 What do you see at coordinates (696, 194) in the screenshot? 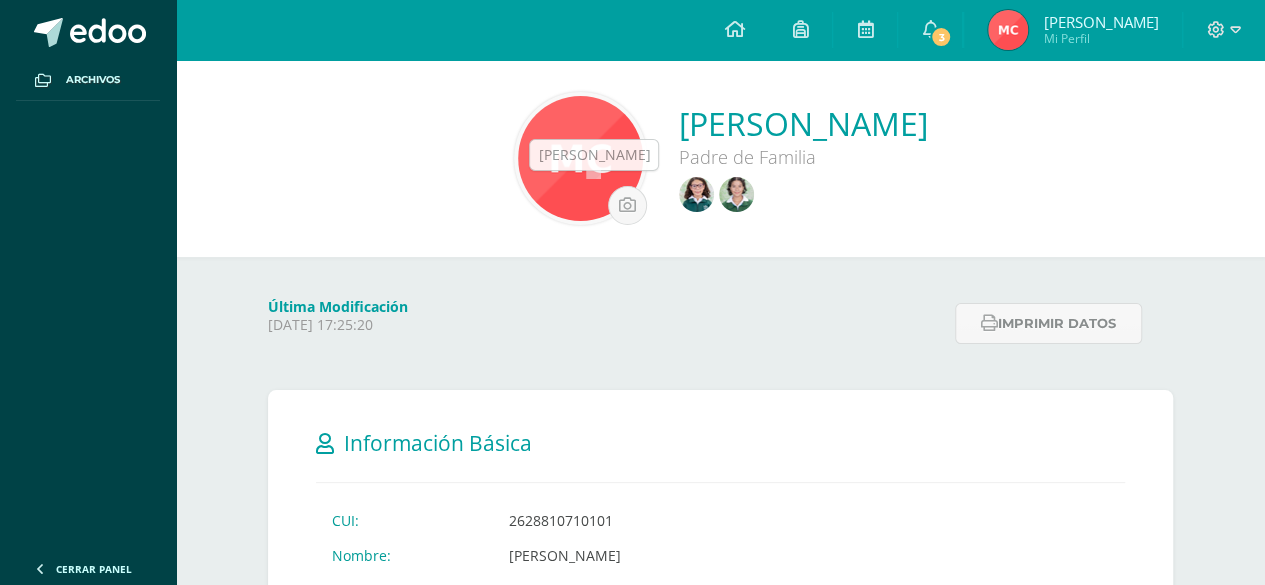
I see `img: ec3bcfb69504796827254bd6671543cc.png` at bounding box center [696, 194].